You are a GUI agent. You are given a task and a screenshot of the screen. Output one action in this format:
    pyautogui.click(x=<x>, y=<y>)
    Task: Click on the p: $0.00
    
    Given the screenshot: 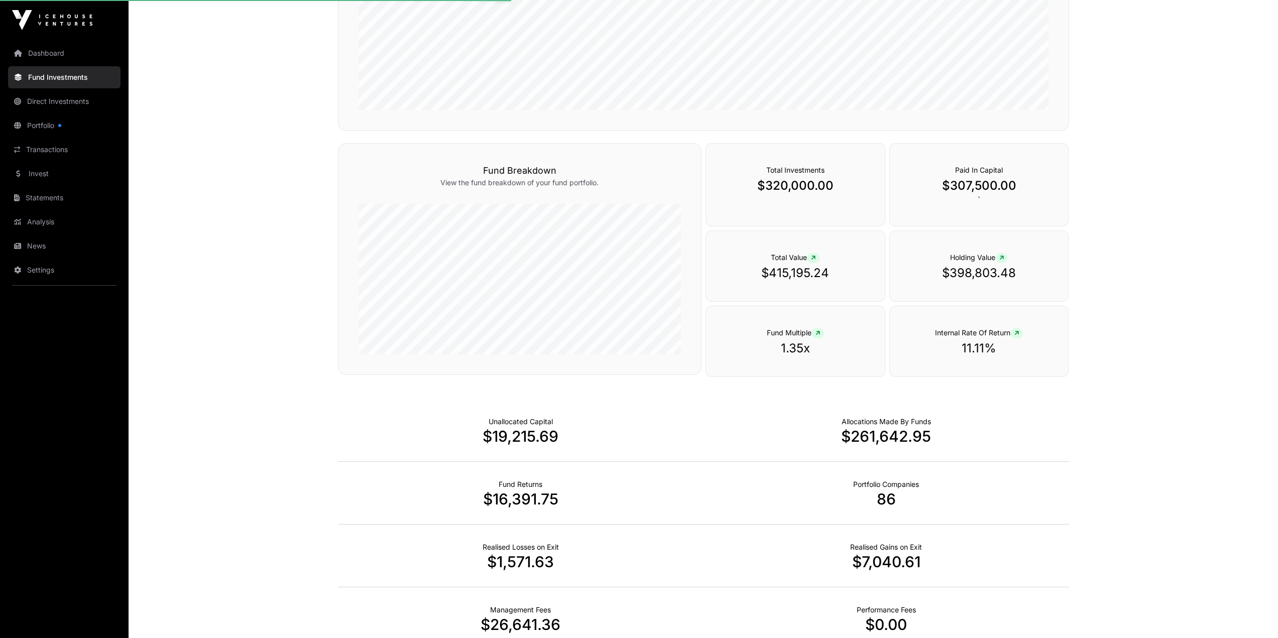 What is the action you would take?
    pyautogui.click(x=887, y=625)
    